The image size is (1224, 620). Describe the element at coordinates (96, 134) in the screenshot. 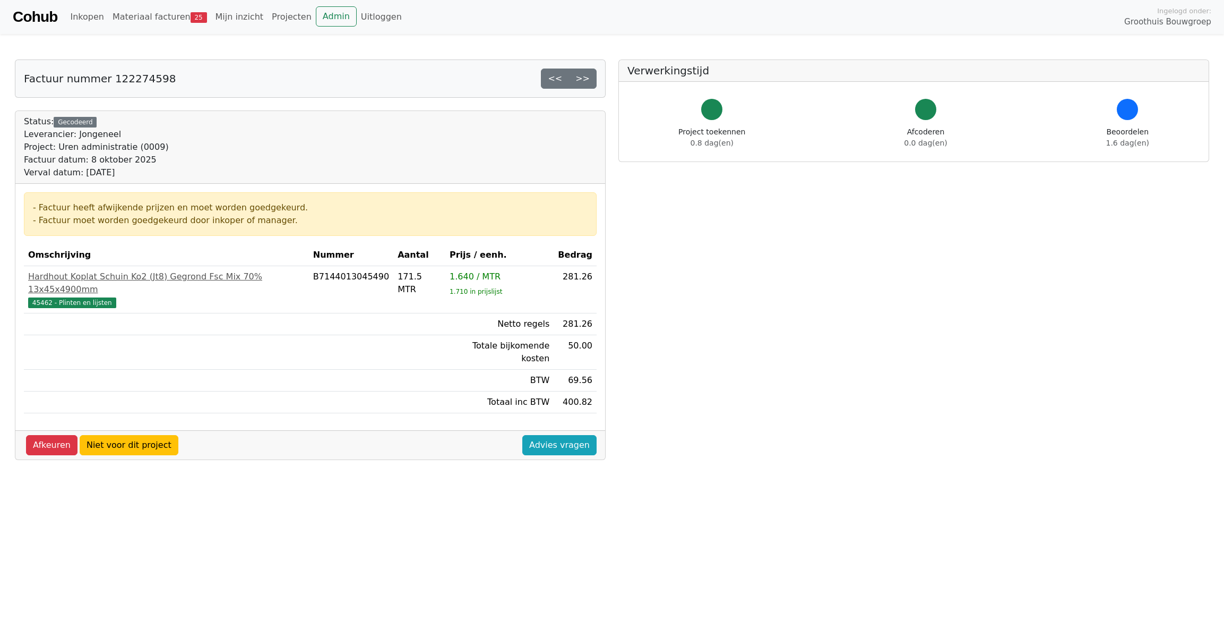

I see `div: Leverancier: Jongeneel` at that location.